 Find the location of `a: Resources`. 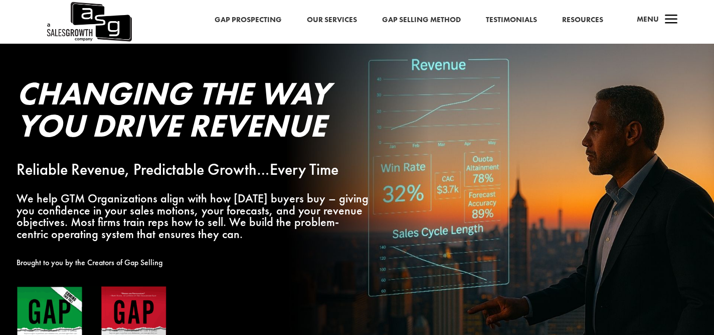

a: Resources is located at coordinates (583, 20).